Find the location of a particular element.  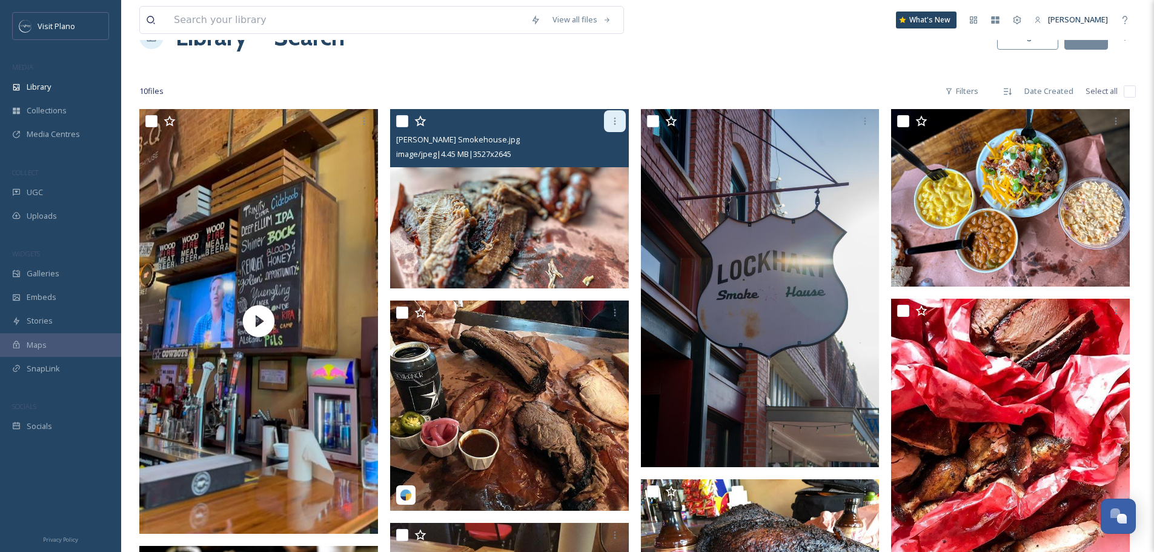

span: MEDIA is located at coordinates (22, 67).